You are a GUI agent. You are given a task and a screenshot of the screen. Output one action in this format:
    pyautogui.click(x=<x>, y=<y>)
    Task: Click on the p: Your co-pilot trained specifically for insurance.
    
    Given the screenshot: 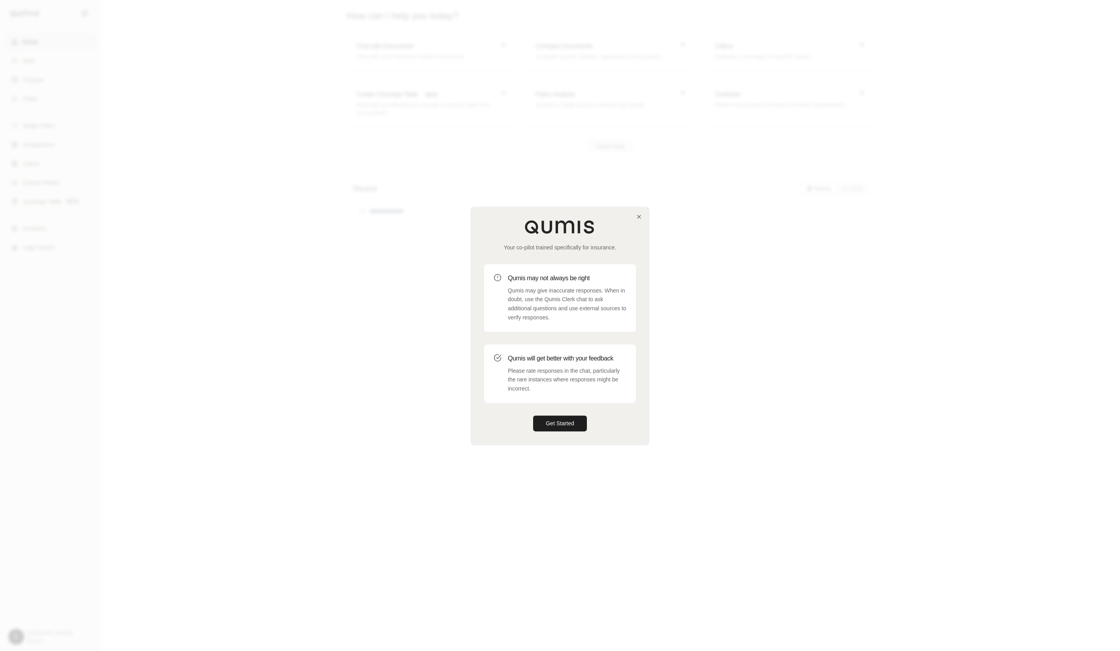 What is the action you would take?
    pyautogui.click(x=560, y=247)
    